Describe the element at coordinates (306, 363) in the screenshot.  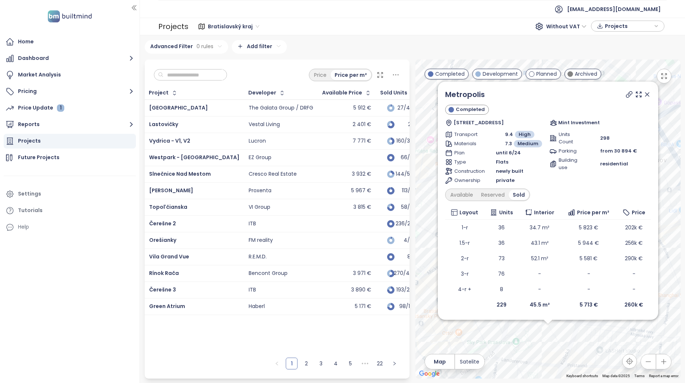
I see `a: 2` at that location.